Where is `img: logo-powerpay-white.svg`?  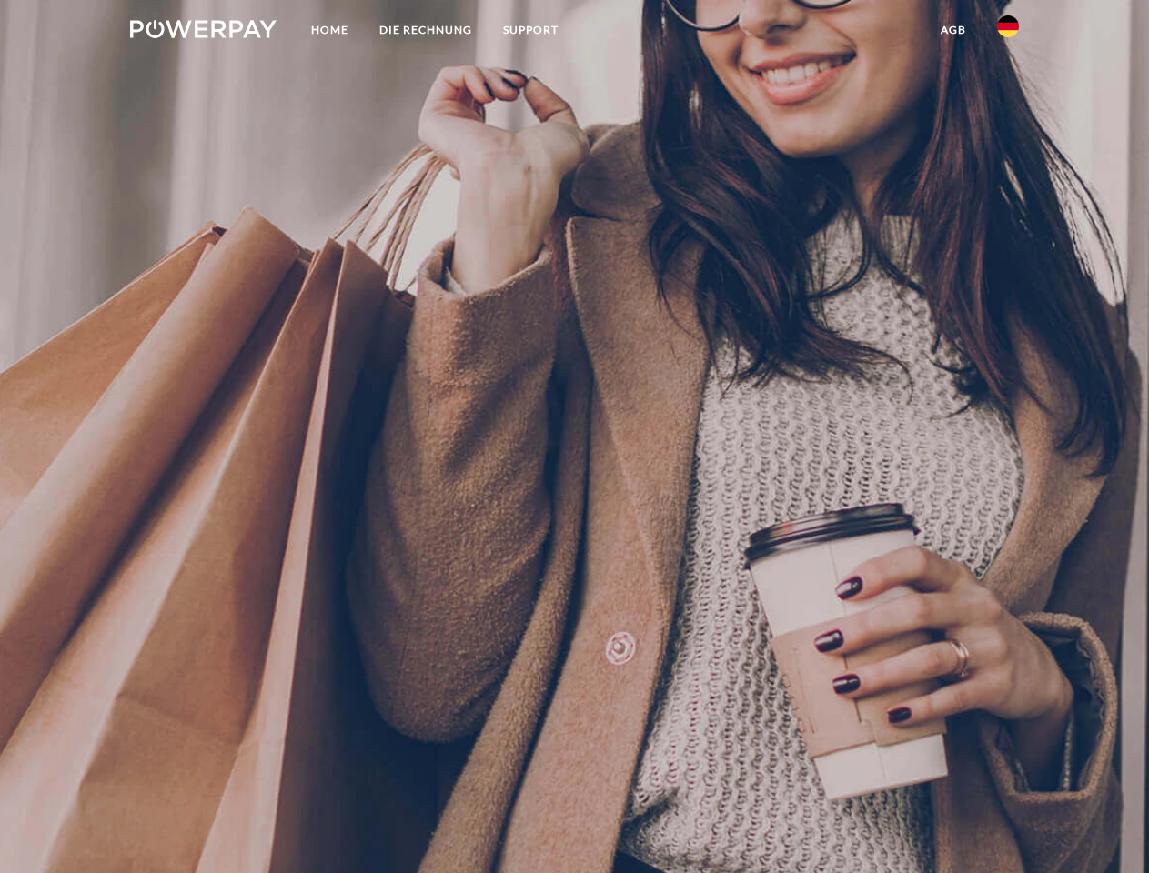
img: logo-powerpay-white.svg is located at coordinates (203, 29).